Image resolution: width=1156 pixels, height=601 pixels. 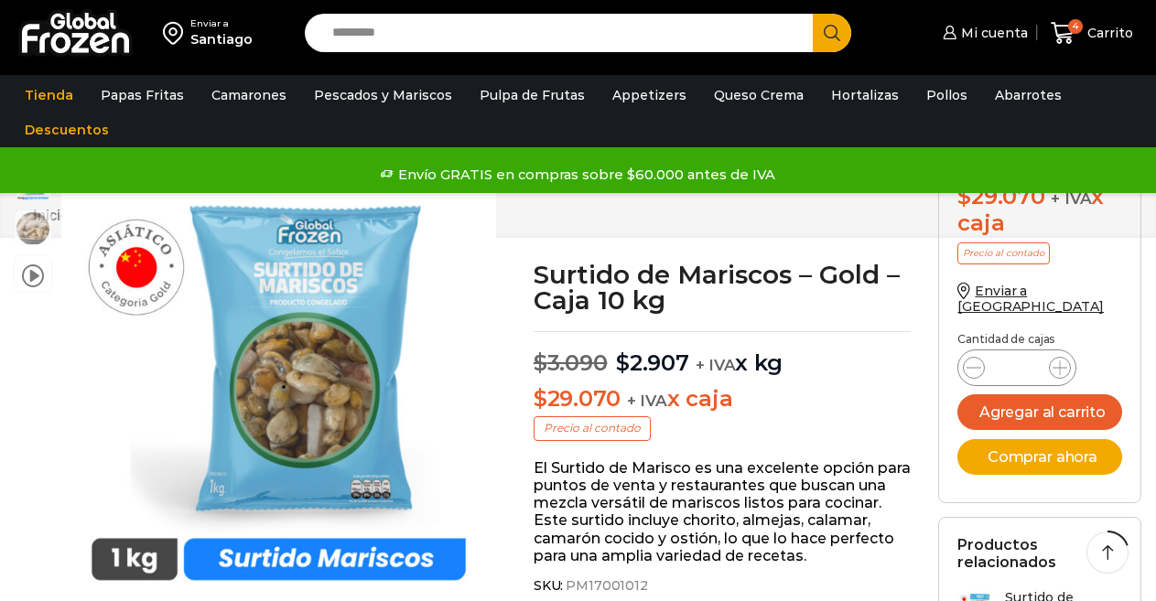 I want to click on span: surtido de marisco gold, so click(x=33, y=229).